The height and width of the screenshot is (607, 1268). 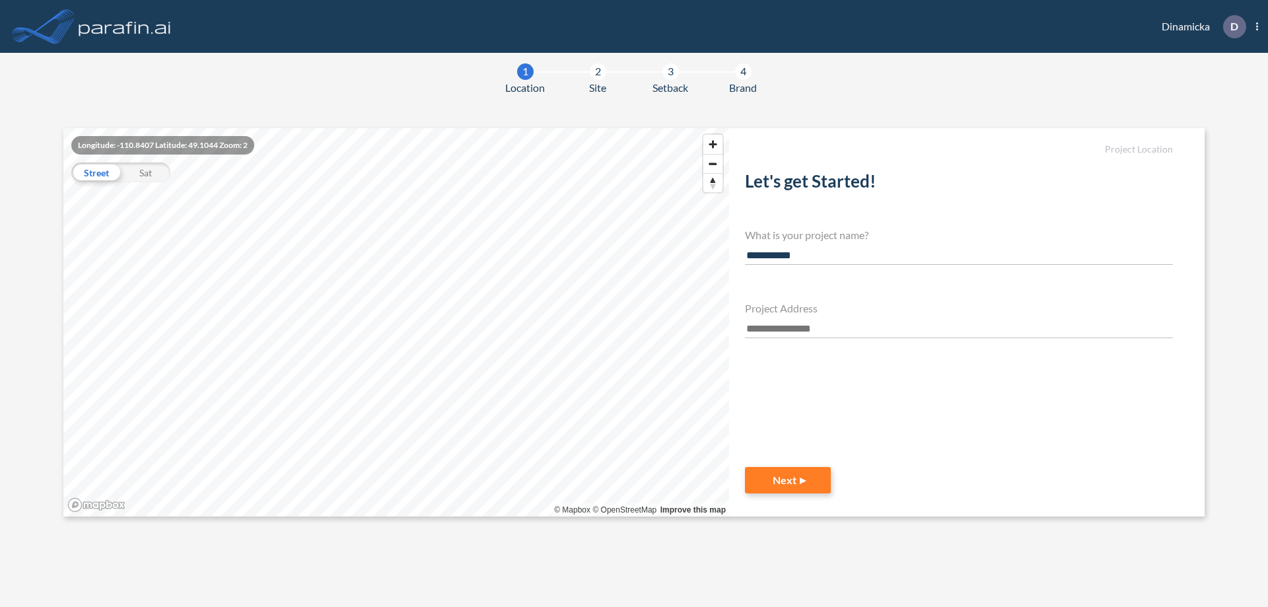 I want to click on span: Brand, so click(x=743, y=88).